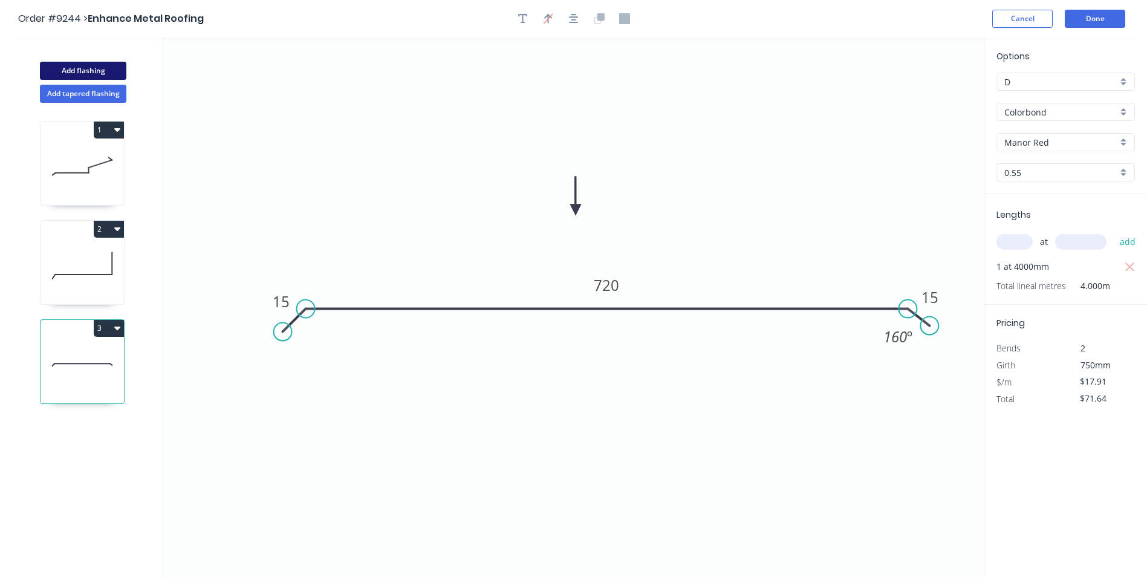 The image size is (1147, 577). What do you see at coordinates (1009, 348) in the screenshot?
I see `span: Bends` at bounding box center [1009, 348].